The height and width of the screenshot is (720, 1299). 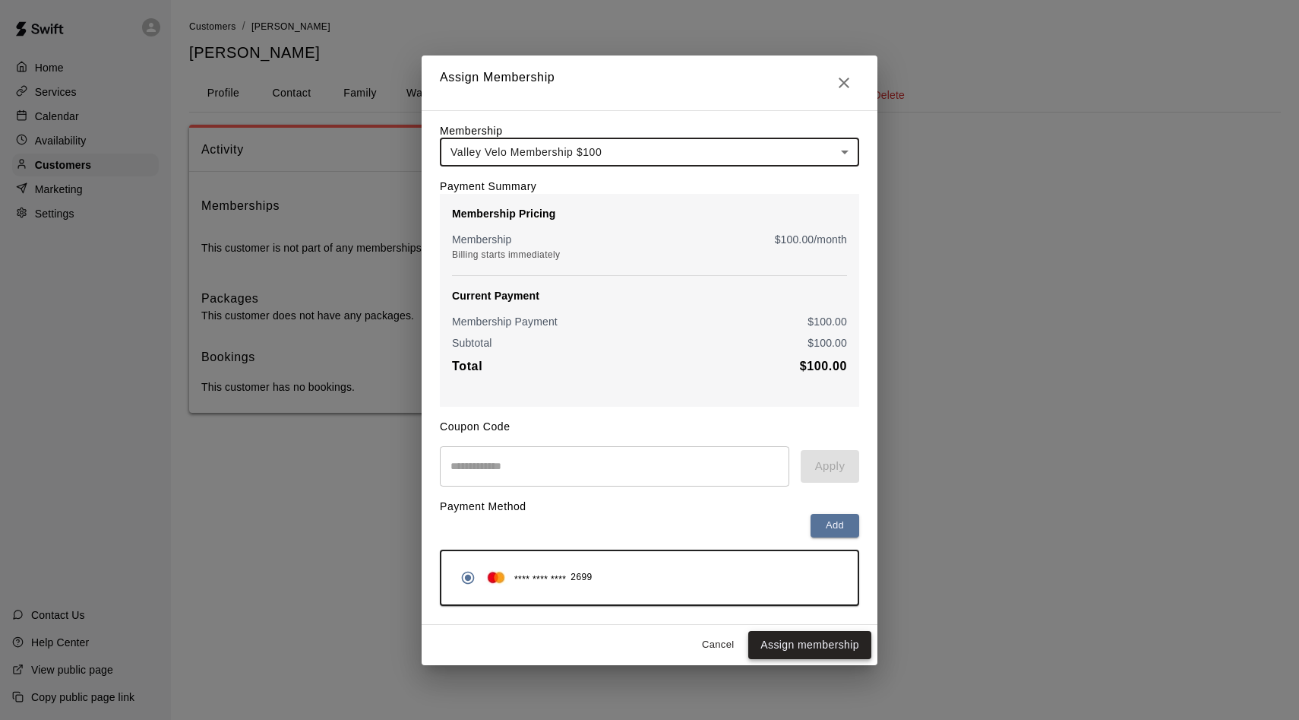 I want to click on p: Current Payment, so click(x=650, y=296).